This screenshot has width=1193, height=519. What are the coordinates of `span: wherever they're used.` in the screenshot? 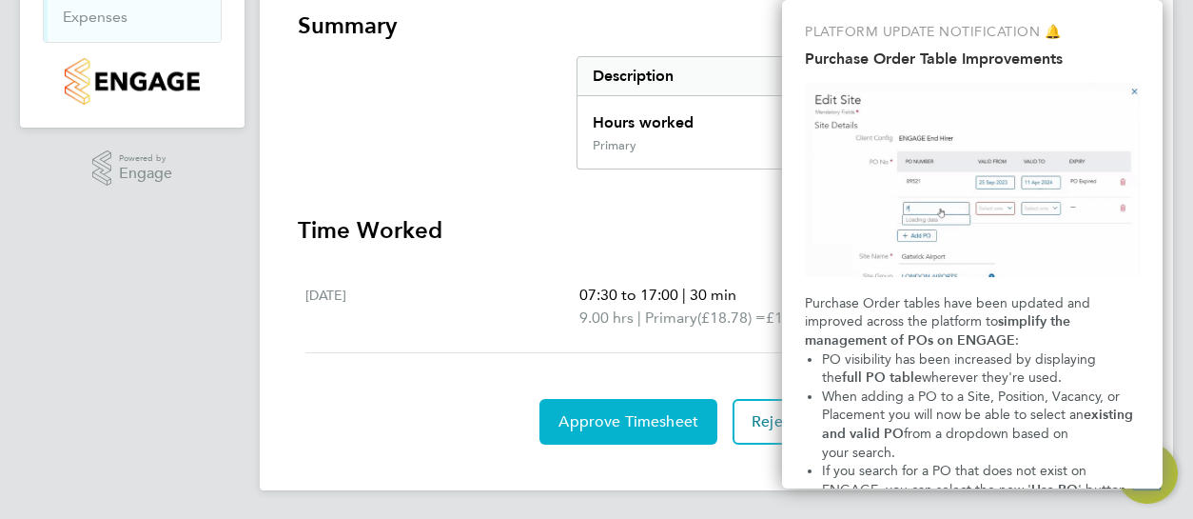 It's located at (991, 377).